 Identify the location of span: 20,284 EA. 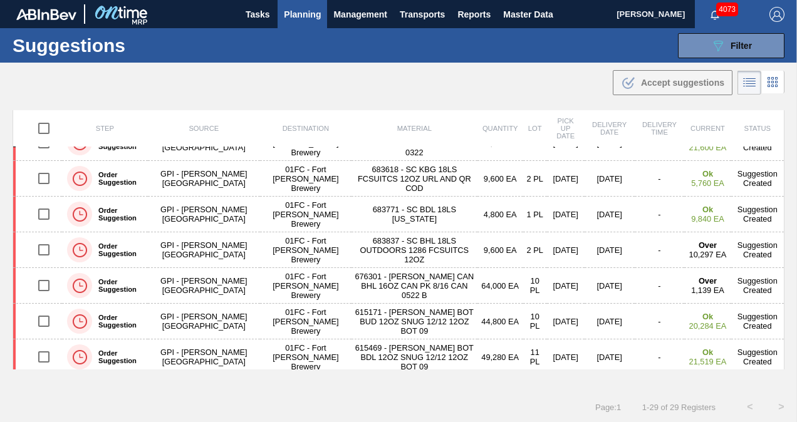
(708, 326).